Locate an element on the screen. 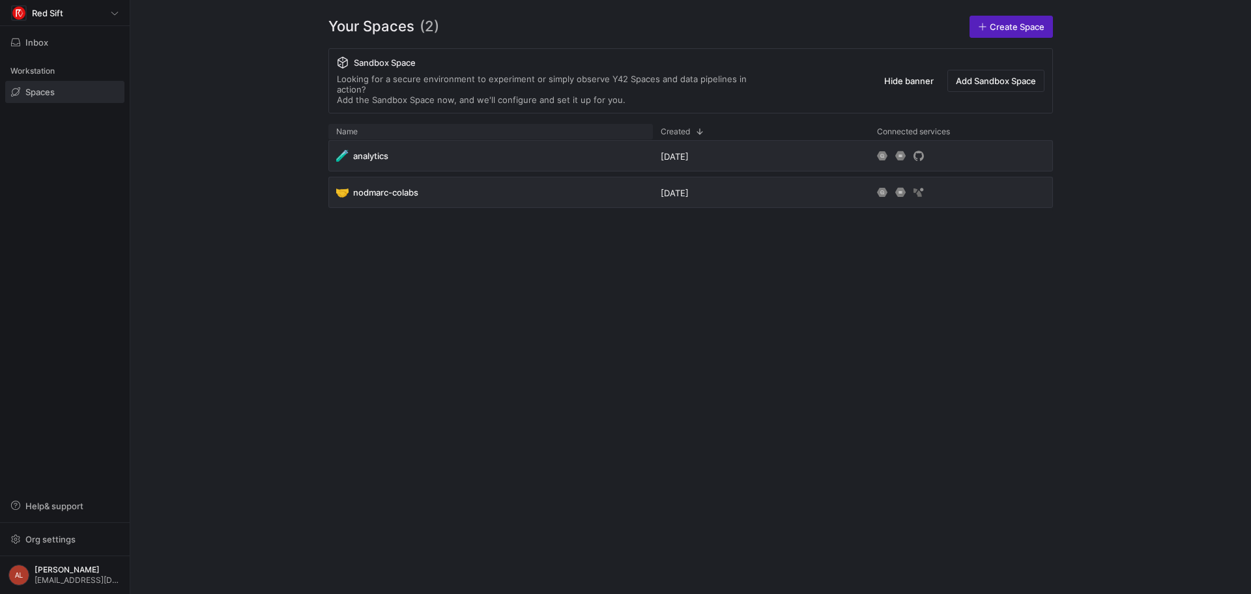  span: (2) is located at coordinates (429, 27).